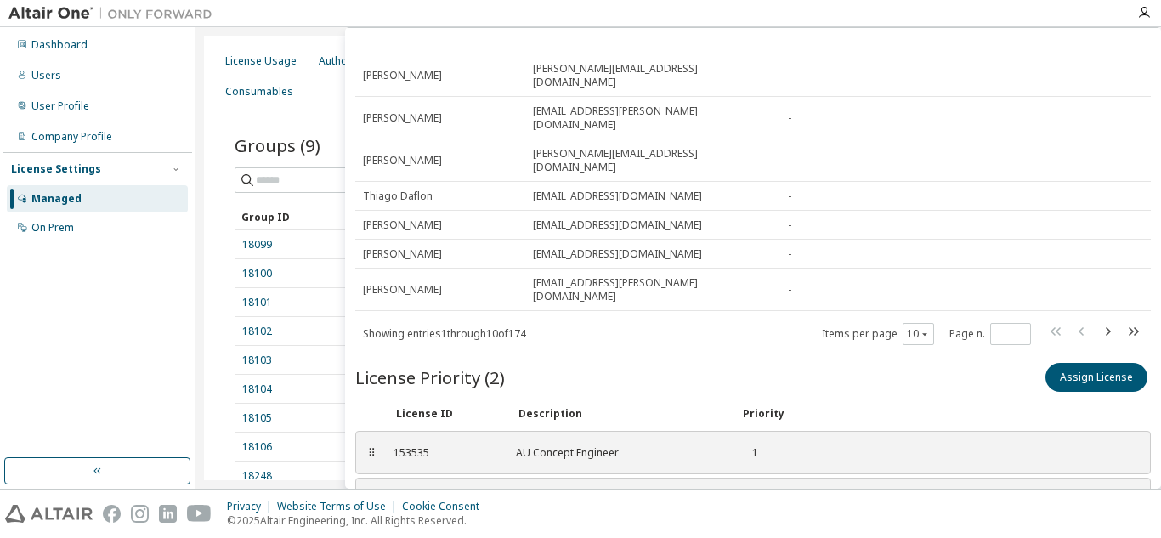  I want to click on div: Authorized Machines, so click(370, 61).